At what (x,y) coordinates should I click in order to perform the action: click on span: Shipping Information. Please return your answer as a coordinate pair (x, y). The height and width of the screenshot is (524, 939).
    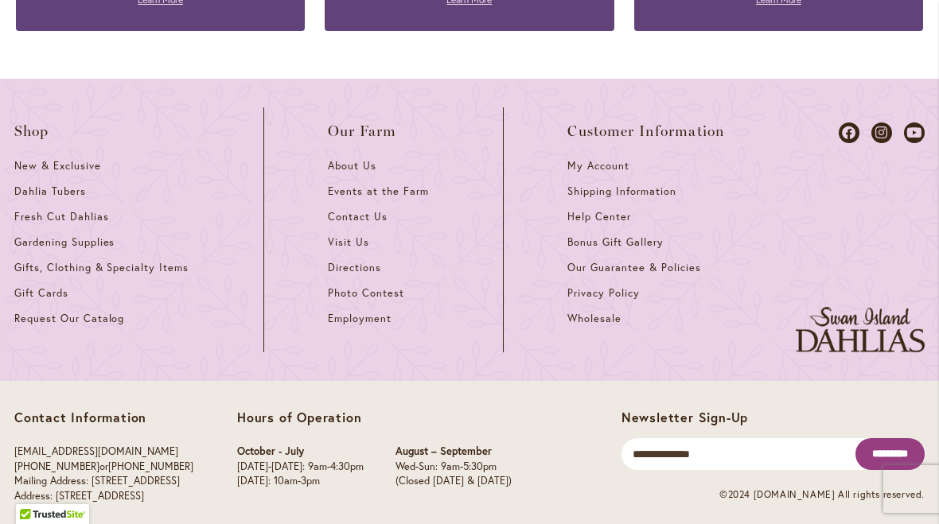
    Looking at the image, I should click on (621, 191).